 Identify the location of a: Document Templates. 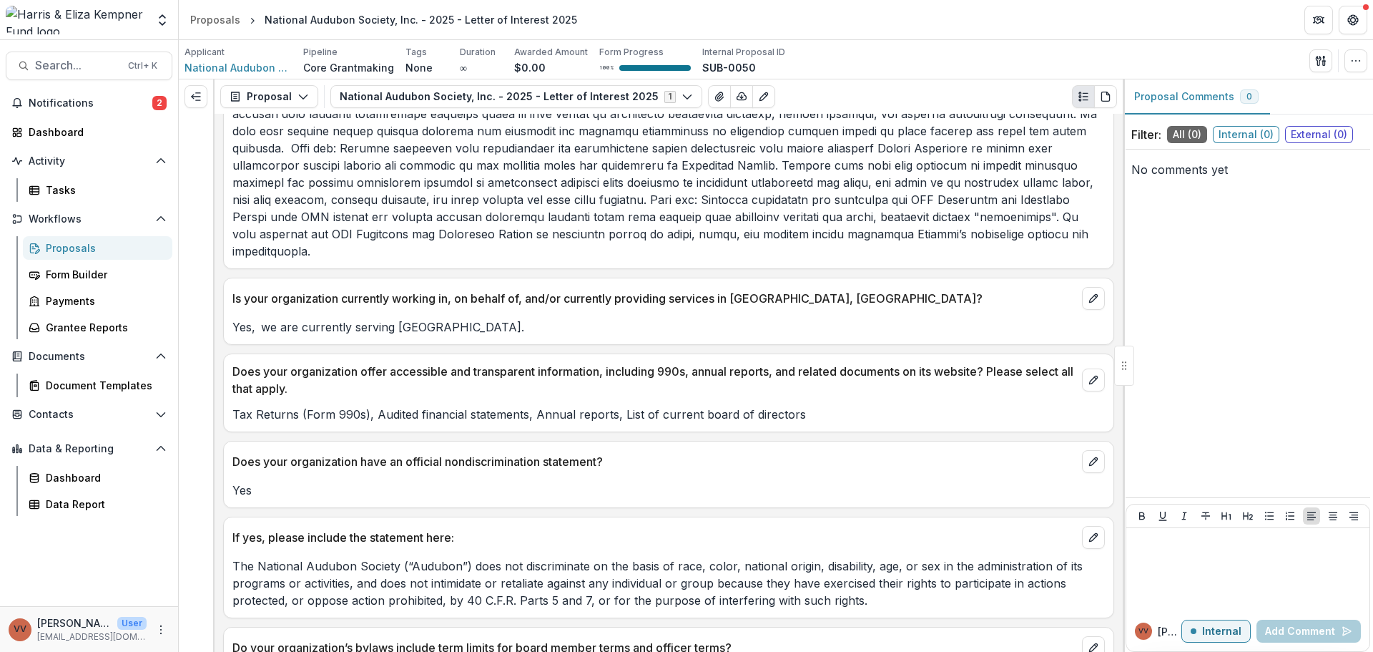
(97, 385).